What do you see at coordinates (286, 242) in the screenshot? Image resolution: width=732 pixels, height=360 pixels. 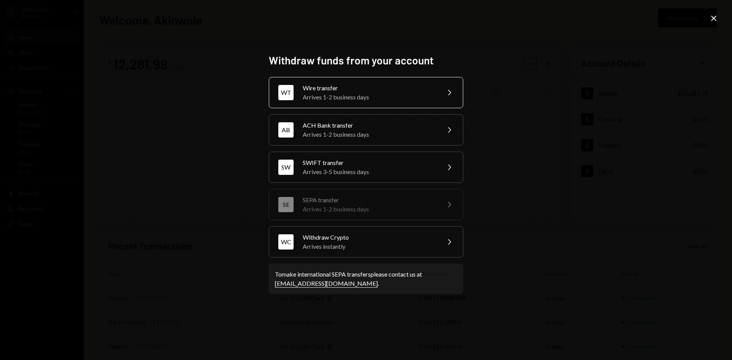 I see `div: WC` at bounding box center [286, 242].